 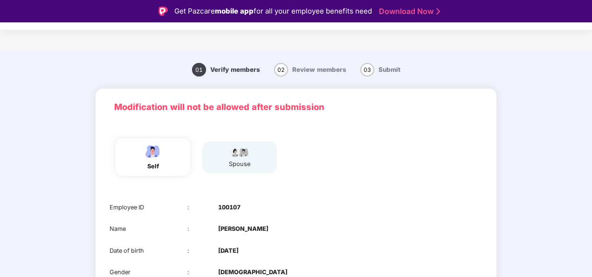 I want to click on b: 100107, so click(x=229, y=207).